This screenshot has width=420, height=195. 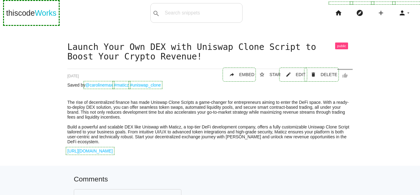 I want to click on a: #maticz, so click(x=122, y=85).